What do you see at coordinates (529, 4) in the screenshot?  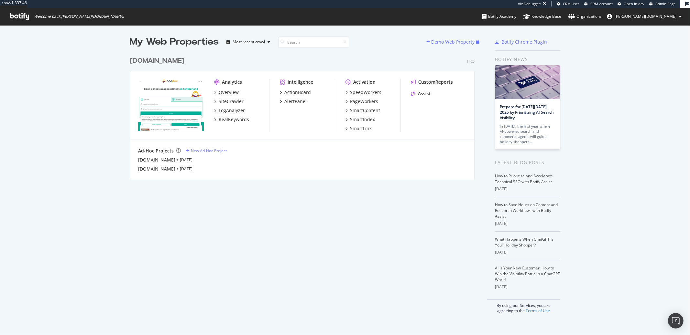 I see `div: Viz Debugger:` at bounding box center [529, 4].